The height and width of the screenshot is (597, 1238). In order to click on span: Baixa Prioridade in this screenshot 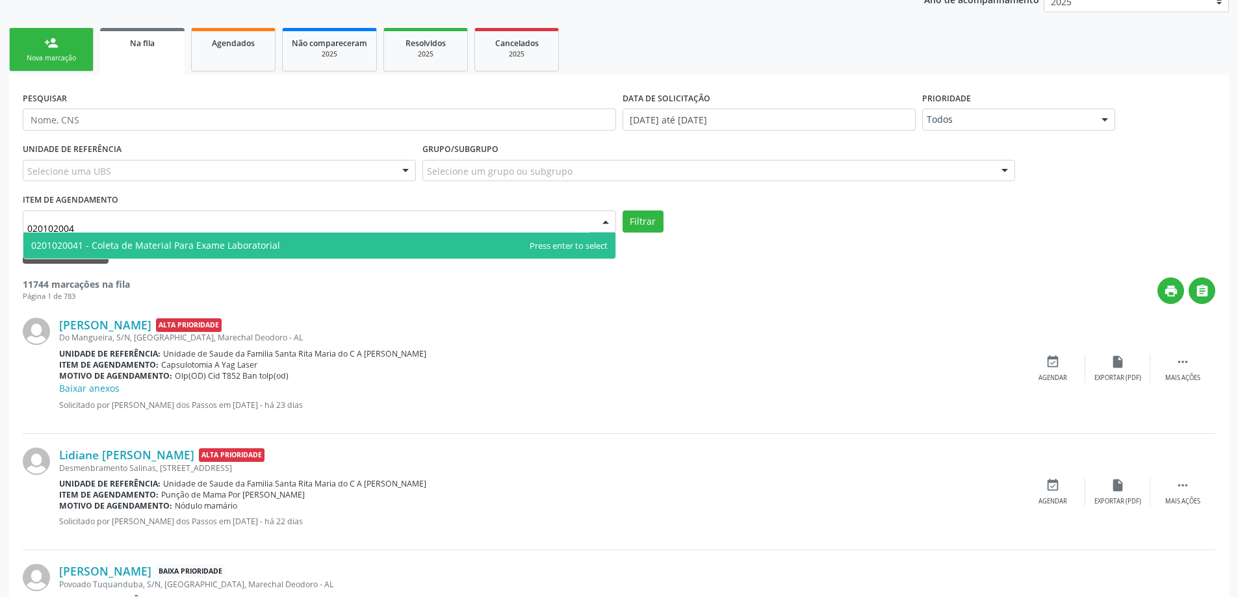, I will do `click(190, 571)`.